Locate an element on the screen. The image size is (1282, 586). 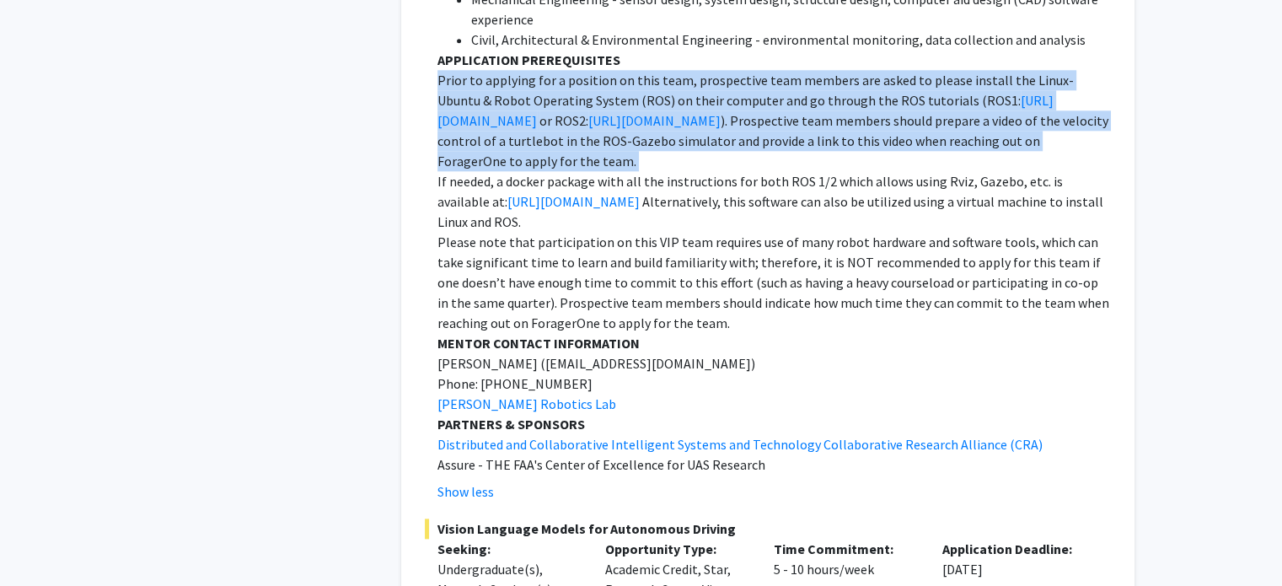
li: Civil, Architectural & Environmental Engineering - environmental monitoring, data collection and ... is located at coordinates (790, 40).